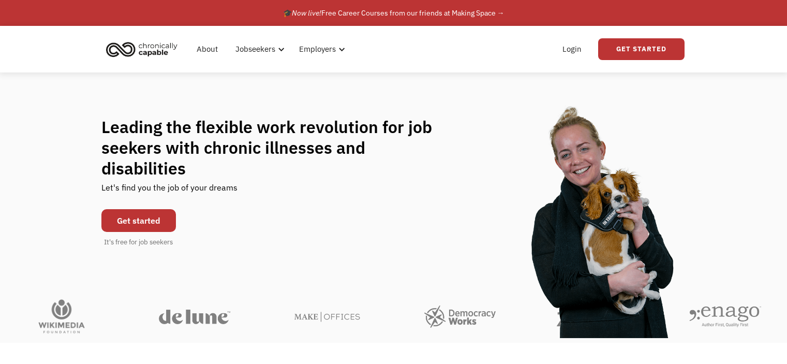 The image size is (787, 364). Describe the element at coordinates (142, 49) in the screenshot. I see `img: Chronically Capable logo` at that location.